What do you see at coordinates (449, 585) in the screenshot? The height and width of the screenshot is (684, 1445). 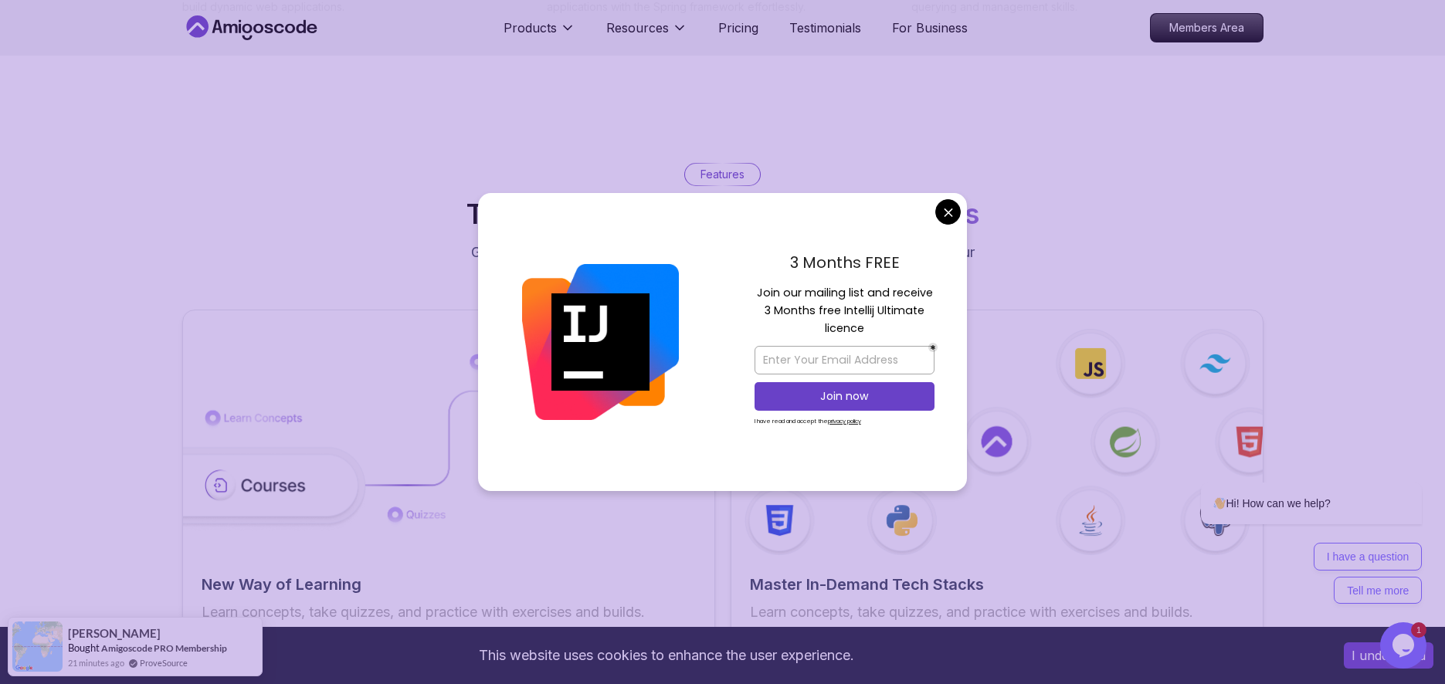 I see `h2: New Way of Learning` at bounding box center [449, 585].